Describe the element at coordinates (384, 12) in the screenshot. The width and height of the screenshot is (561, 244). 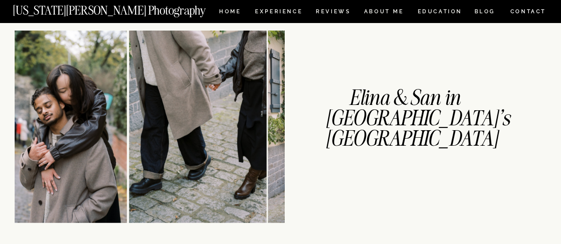
I see `nav: ABOUT ME` at that location.